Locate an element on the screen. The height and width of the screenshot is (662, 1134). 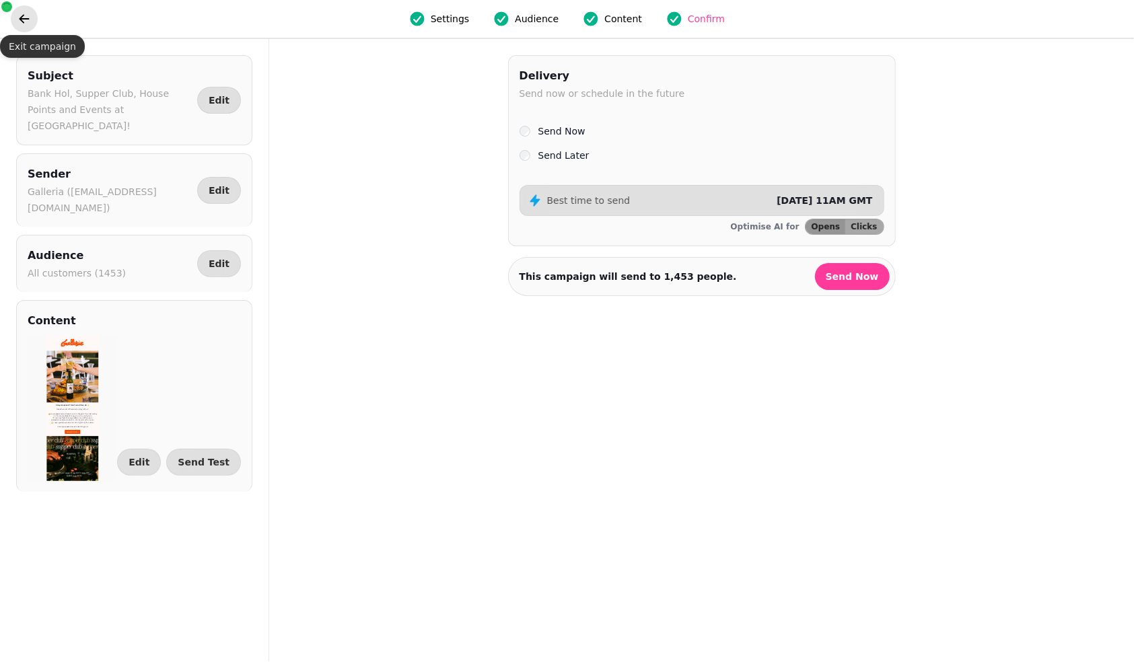
button: Opens is located at coordinates (826, 227).